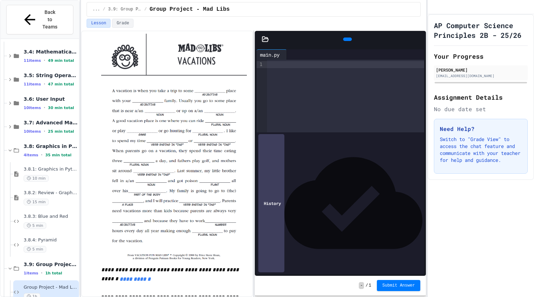 This screenshot has width=534, height=297. What do you see at coordinates (370, 286) in the screenshot?
I see `span: 1` at bounding box center [370, 286].